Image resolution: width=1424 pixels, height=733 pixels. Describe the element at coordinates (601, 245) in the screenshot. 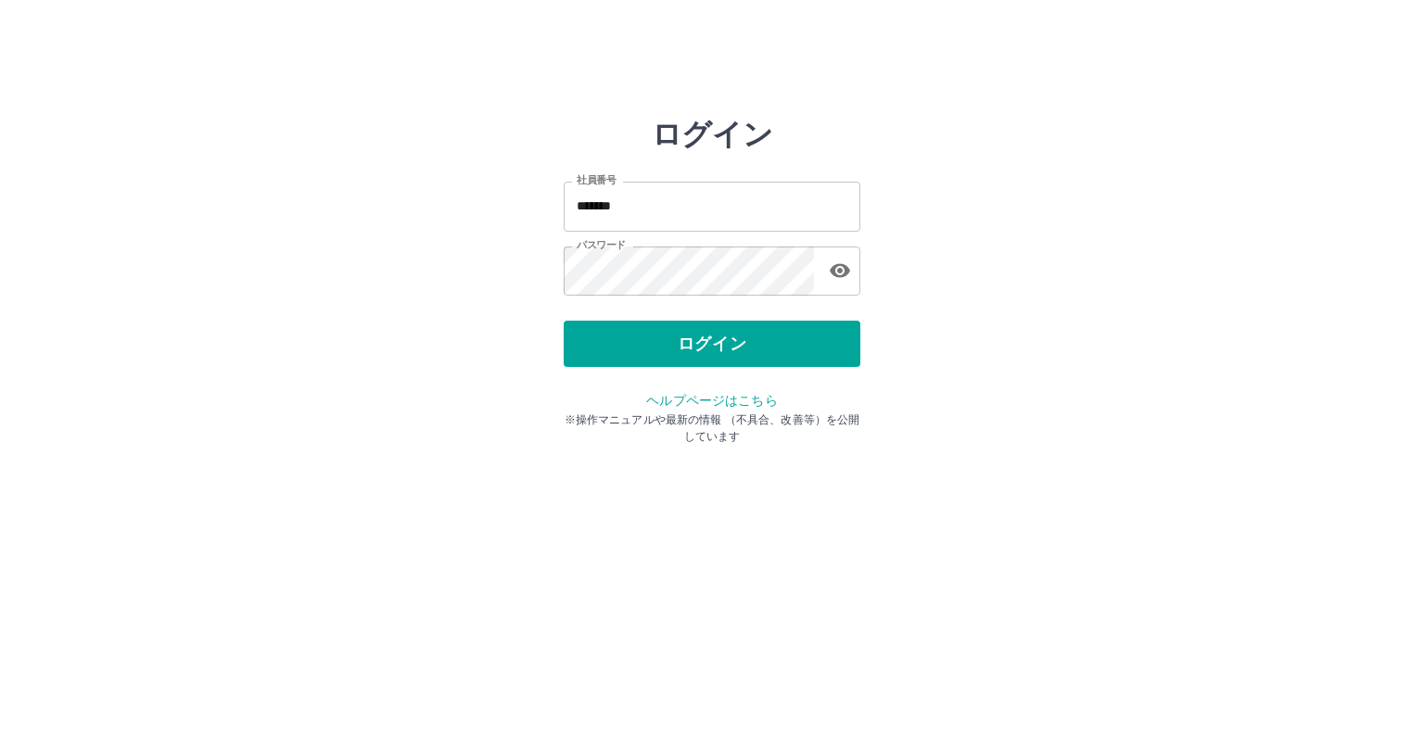

I see `label: パスワード` at that location.